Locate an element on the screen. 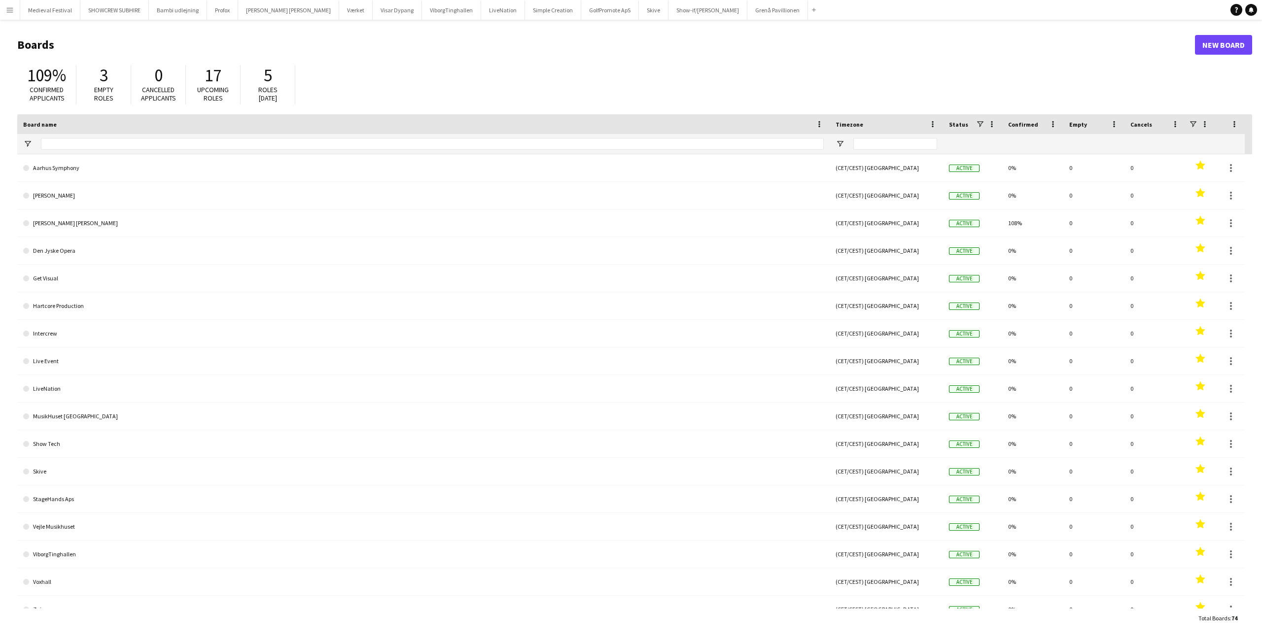 The image size is (1262, 643). a: Hartcore Production is located at coordinates (424, 306).